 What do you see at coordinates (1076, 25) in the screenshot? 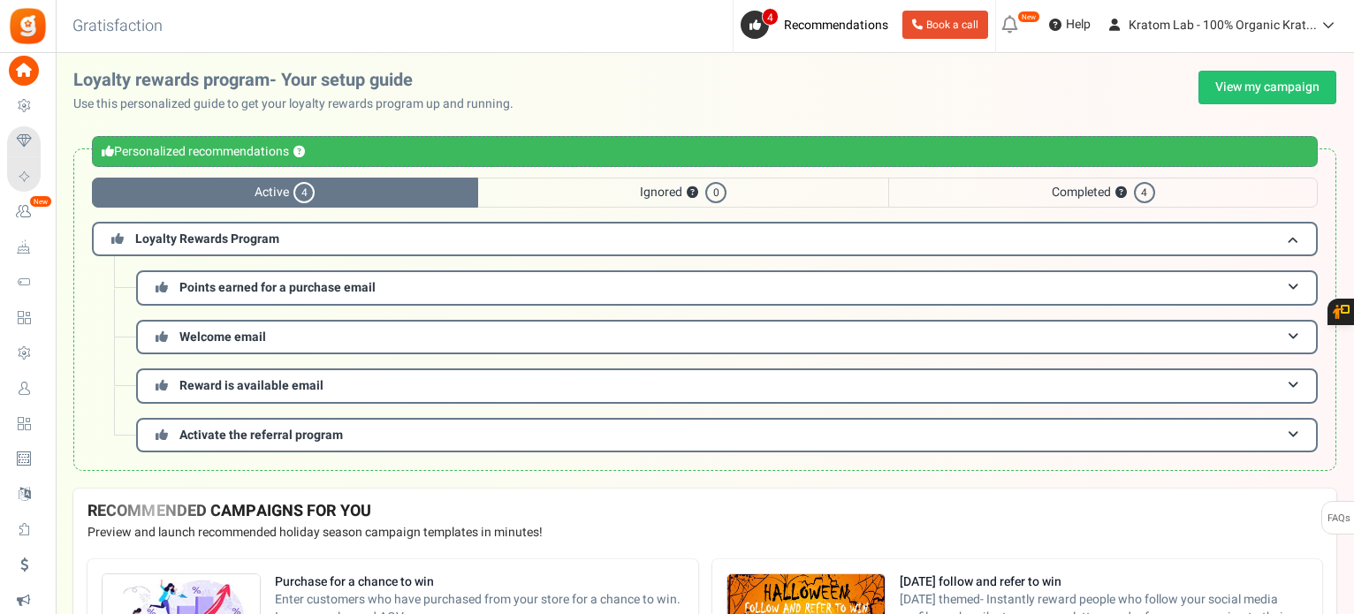
I see `span: Help` at bounding box center [1076, 25].